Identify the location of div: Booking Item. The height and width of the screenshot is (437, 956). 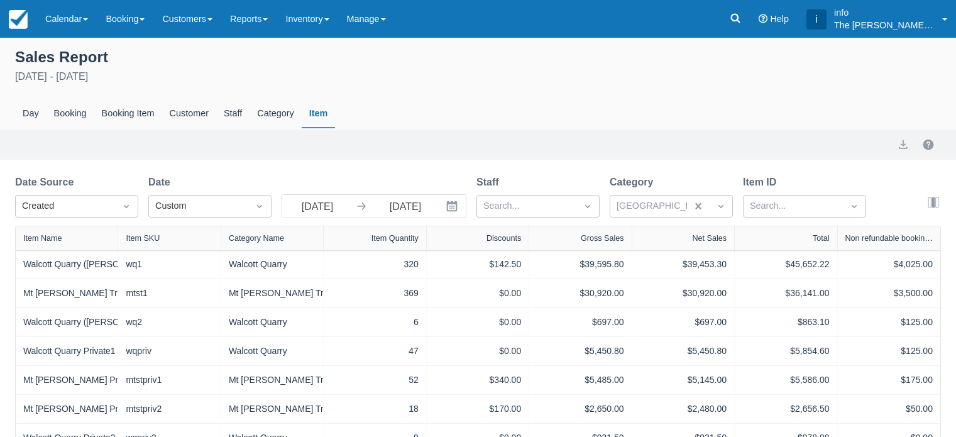
(128, 114).